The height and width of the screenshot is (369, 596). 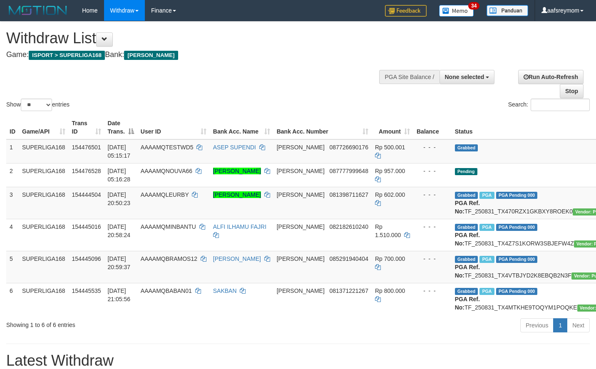 What do you see at coordinates (298, 361) in the screenshot?
I see `h1: Latest Withdraw` at bounding box center [298, 361].